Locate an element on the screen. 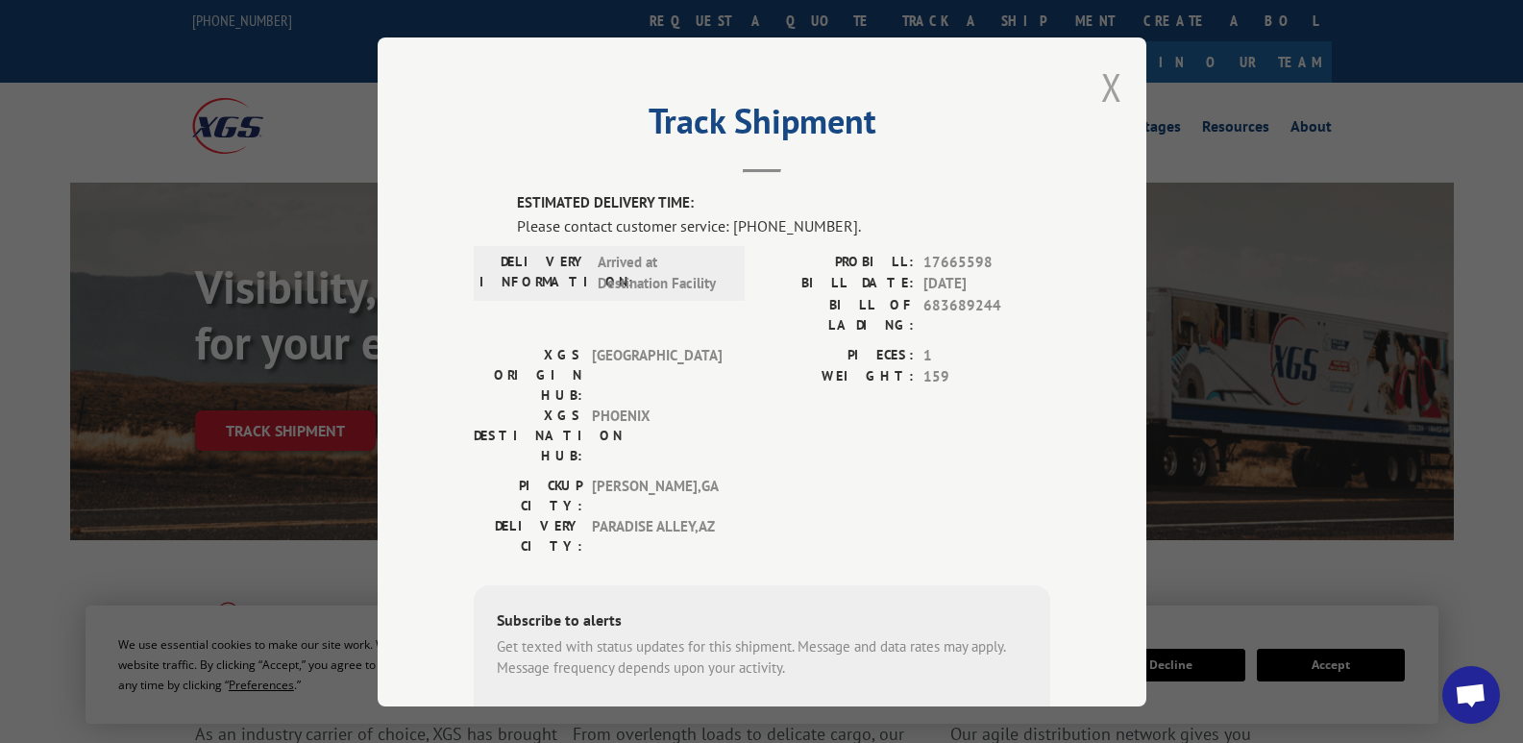 The height and width of the screenshot is (743, 1523). div: Get texted with status updates for this shipment. Message and data rates may apply. Message frequ... is located at coordinates (762, 656).